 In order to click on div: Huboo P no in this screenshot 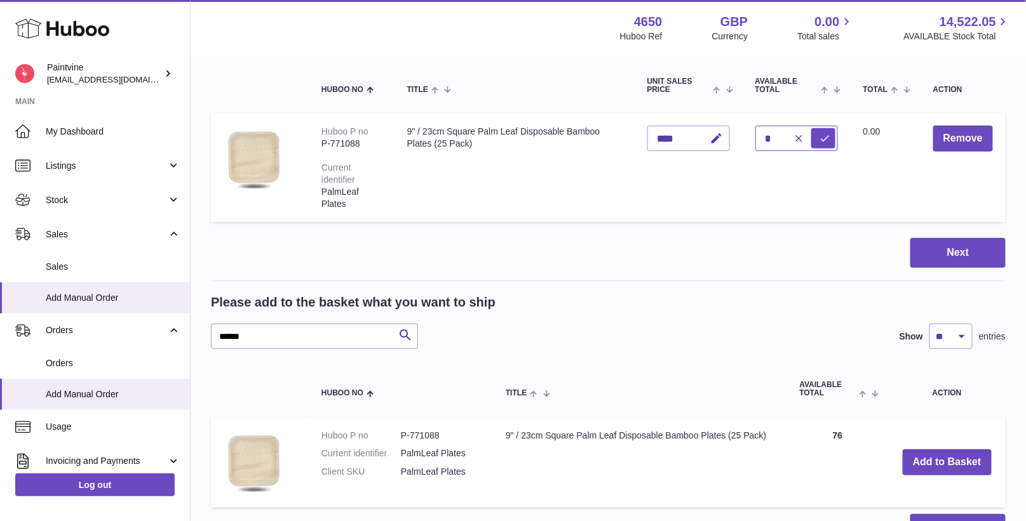, I will do `click(345, 131)`.